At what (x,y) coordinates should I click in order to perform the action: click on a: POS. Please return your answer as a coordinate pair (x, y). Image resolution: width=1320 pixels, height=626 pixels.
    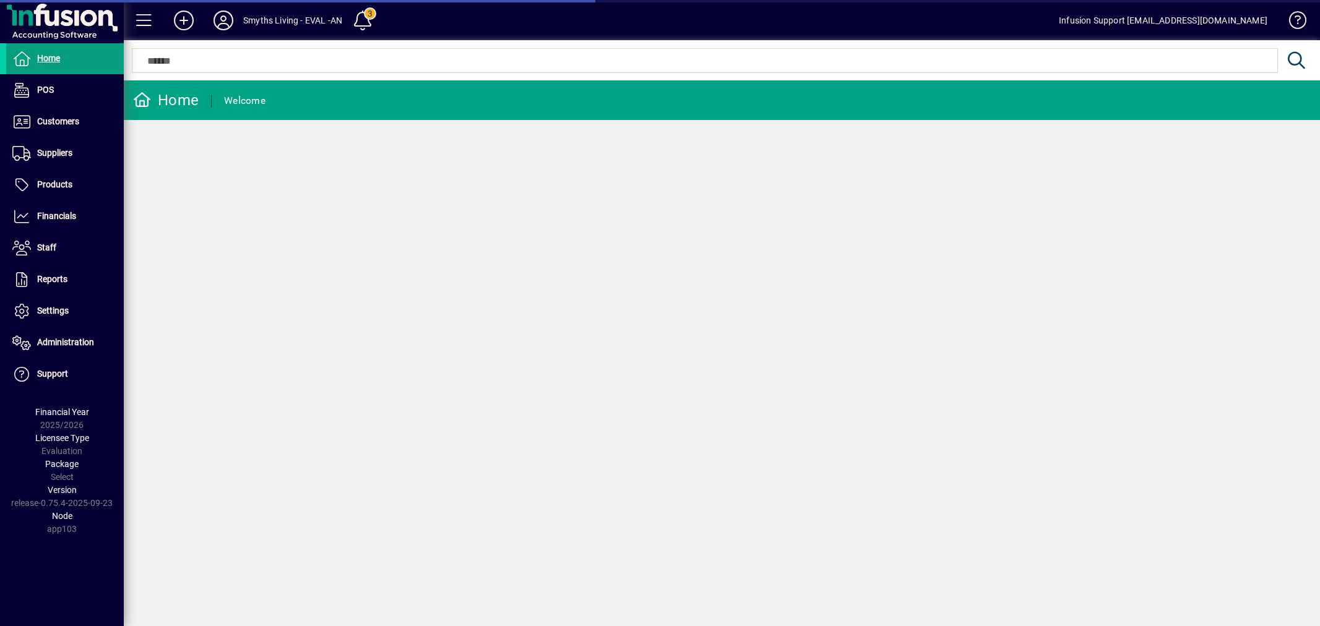
    Looking at the image, I should click on (65, 90).